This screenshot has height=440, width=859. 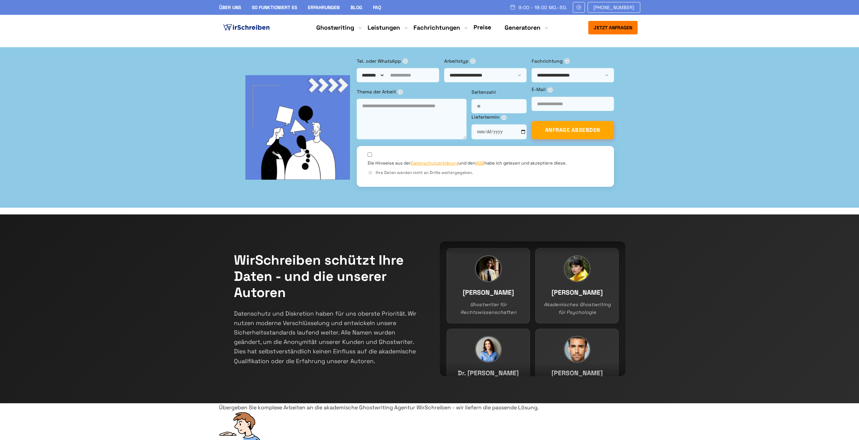 I want to click on a: Blog, so click(x=356, y=7).